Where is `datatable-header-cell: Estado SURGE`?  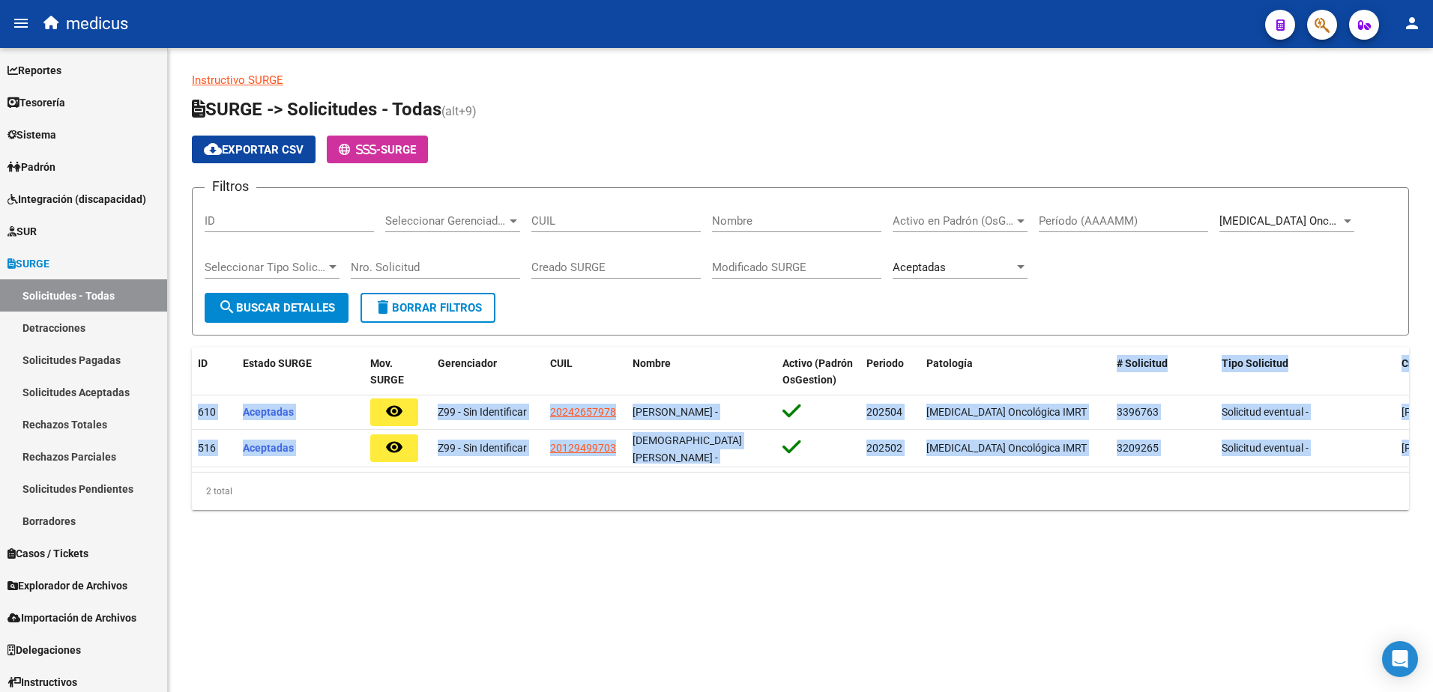 datatable-header-cell: Estado SURGE is located at coordinates (301, 372).